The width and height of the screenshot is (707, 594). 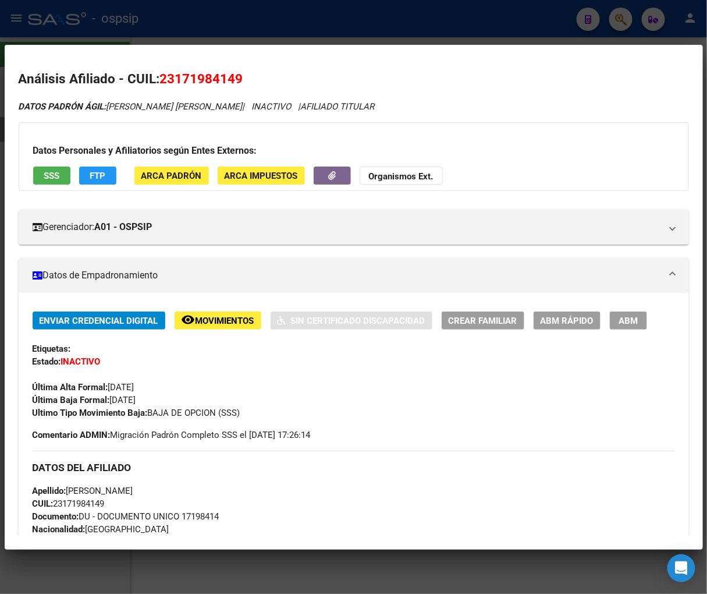 I want to click on button: ARCA Padrón, so click(x=172, y=175).